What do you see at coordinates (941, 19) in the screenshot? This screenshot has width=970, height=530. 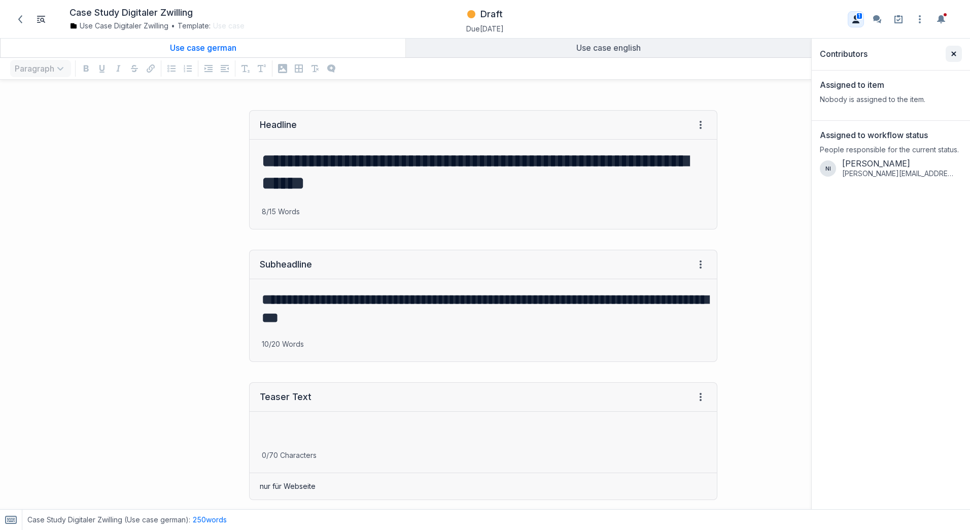 I see `button: Toggle the notification sidebar` at bounding box center [941, 19].